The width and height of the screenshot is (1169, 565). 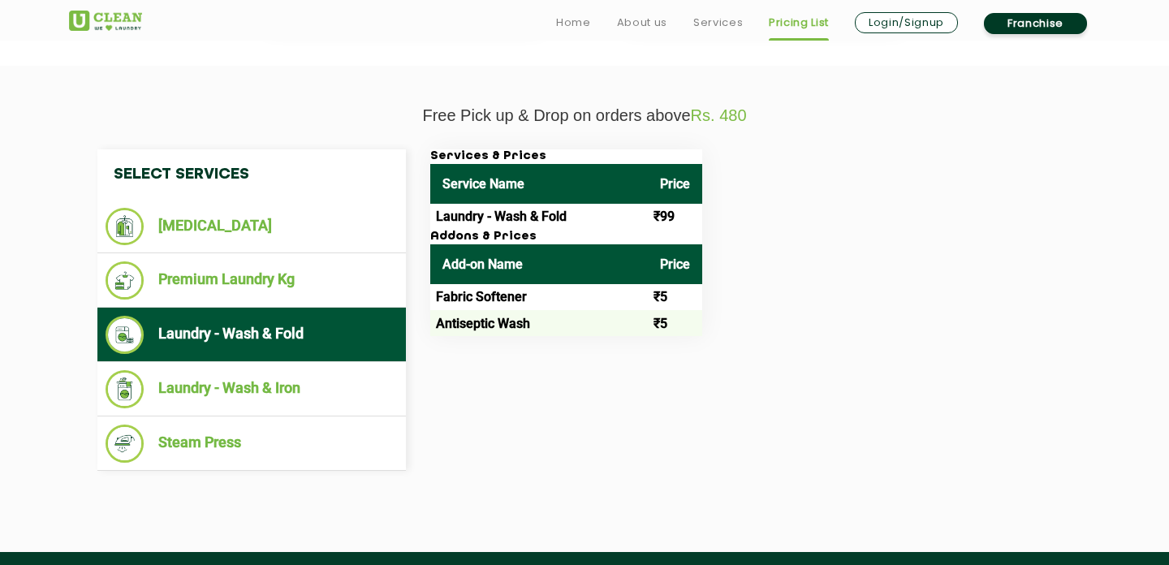 I want to click on img: UClean Laundry and Dry Cleaning, so click(x=106, y=20).